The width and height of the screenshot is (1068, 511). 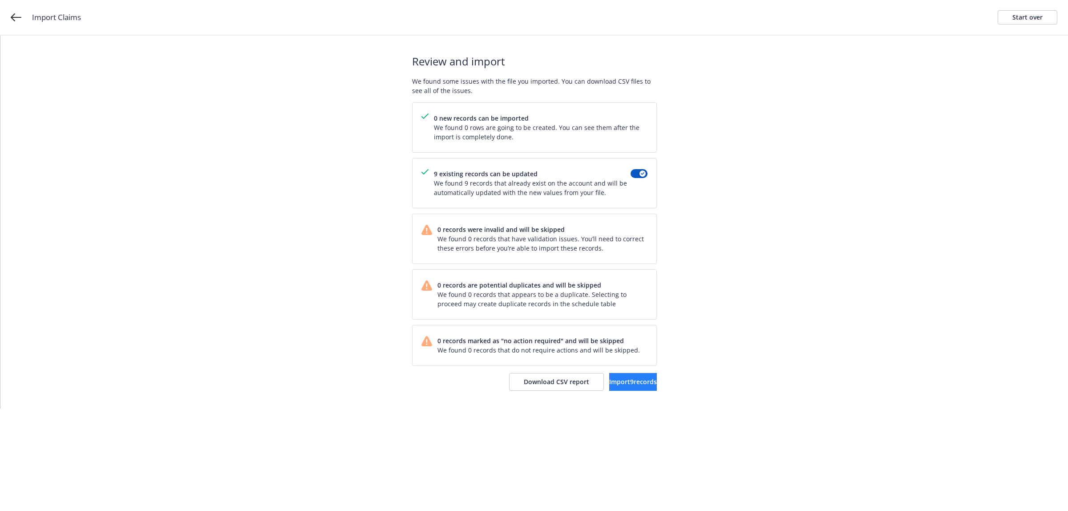 I want to click on span: We found 0 rows are going to be created. You can see them after the import is completely done., so click(x=541, y=132).